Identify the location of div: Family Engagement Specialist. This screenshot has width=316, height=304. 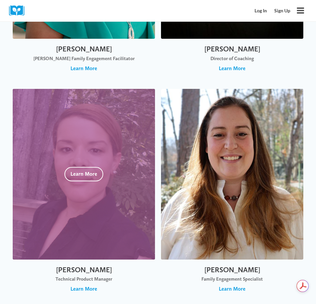
(232, 279).